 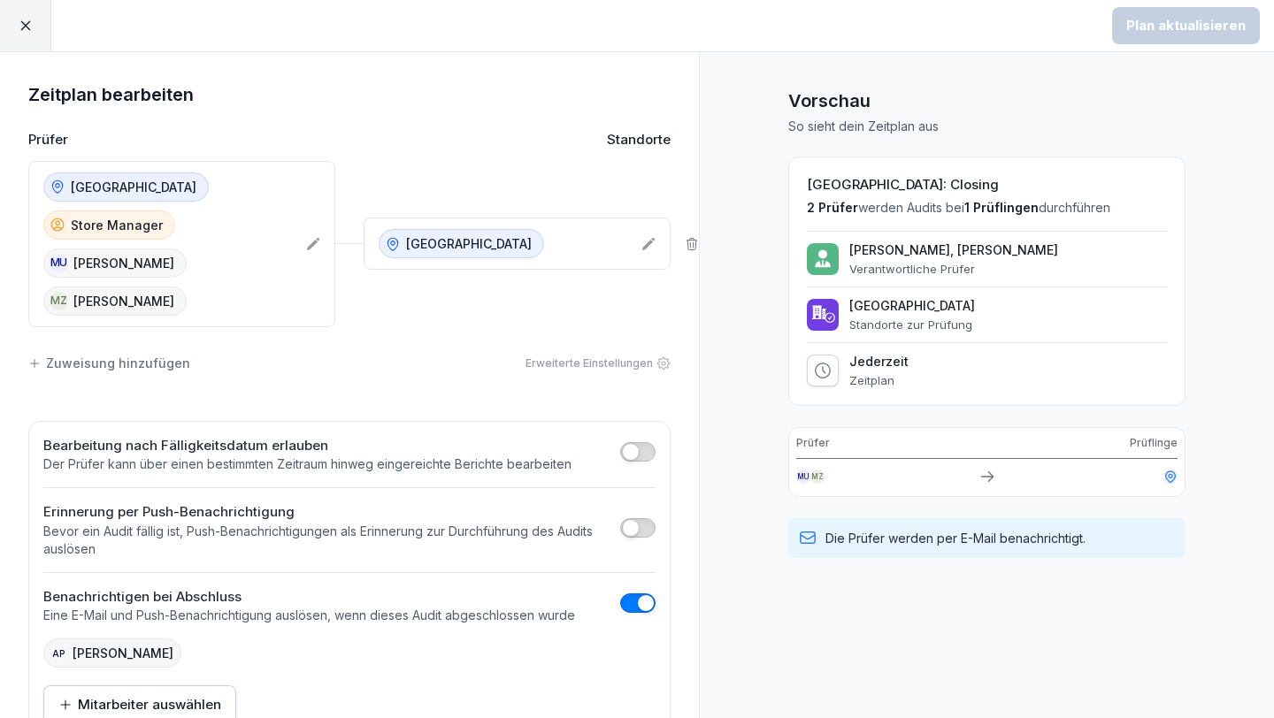 I want to click on span: 1 Prüflingen, so click(x=1001, y=207).